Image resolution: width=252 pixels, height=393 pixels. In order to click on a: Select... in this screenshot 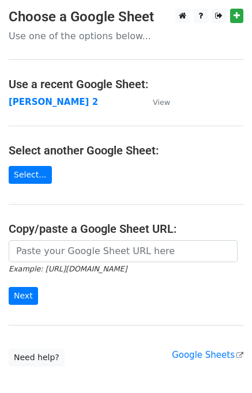, I will do `click(30, 175)`.